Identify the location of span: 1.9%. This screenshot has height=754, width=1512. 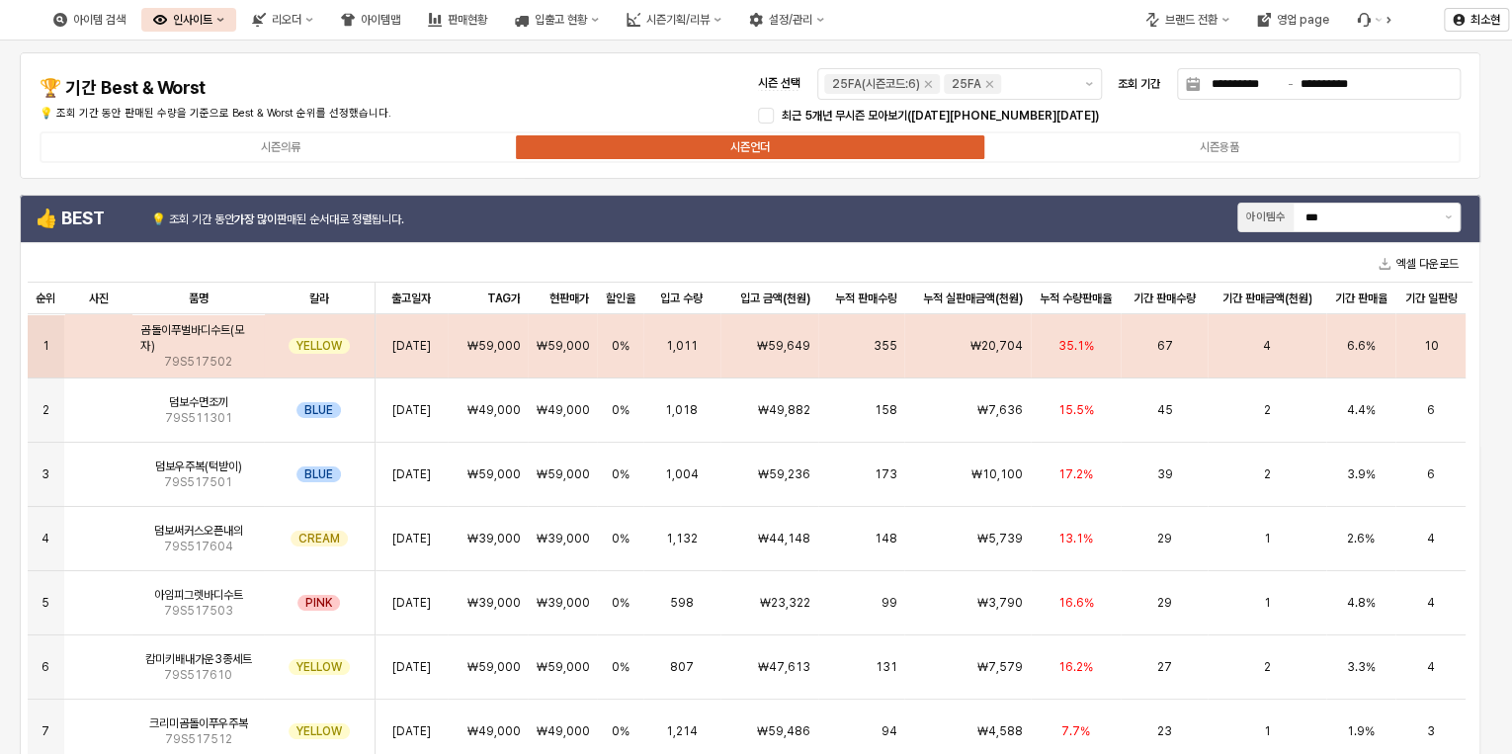
(1361, 731).